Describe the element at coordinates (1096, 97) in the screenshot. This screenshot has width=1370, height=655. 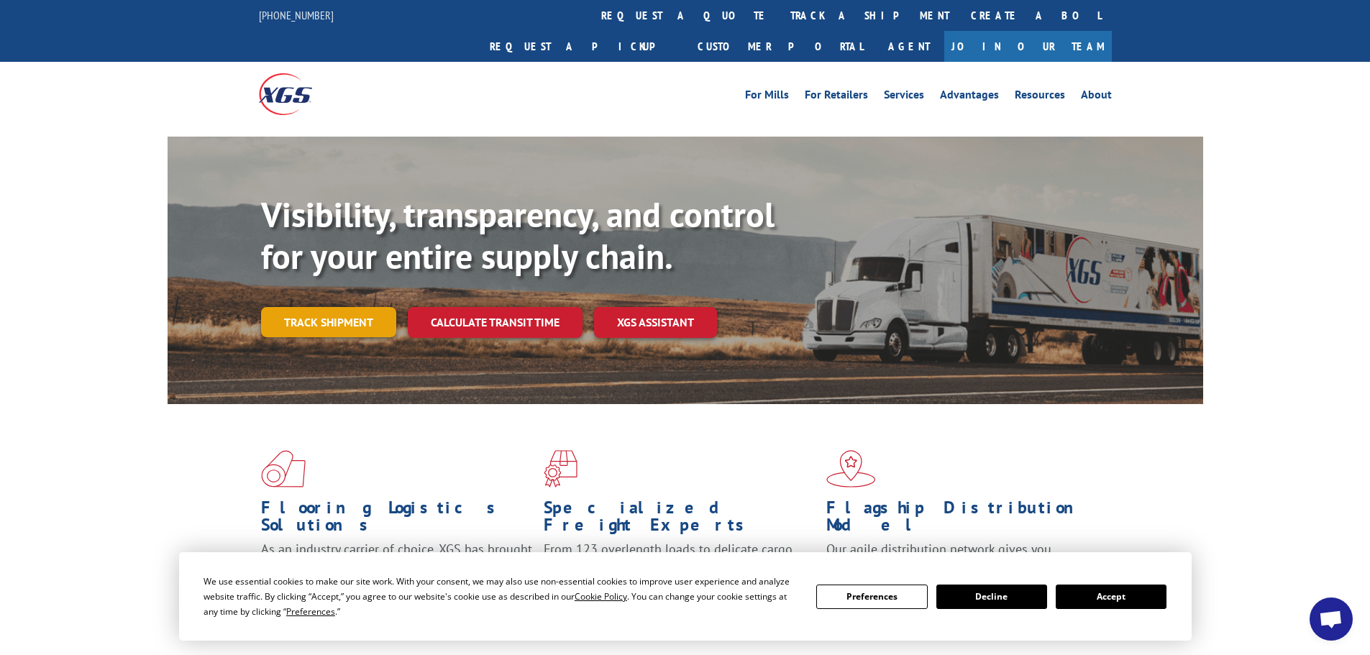
I see `a: About` at that location.